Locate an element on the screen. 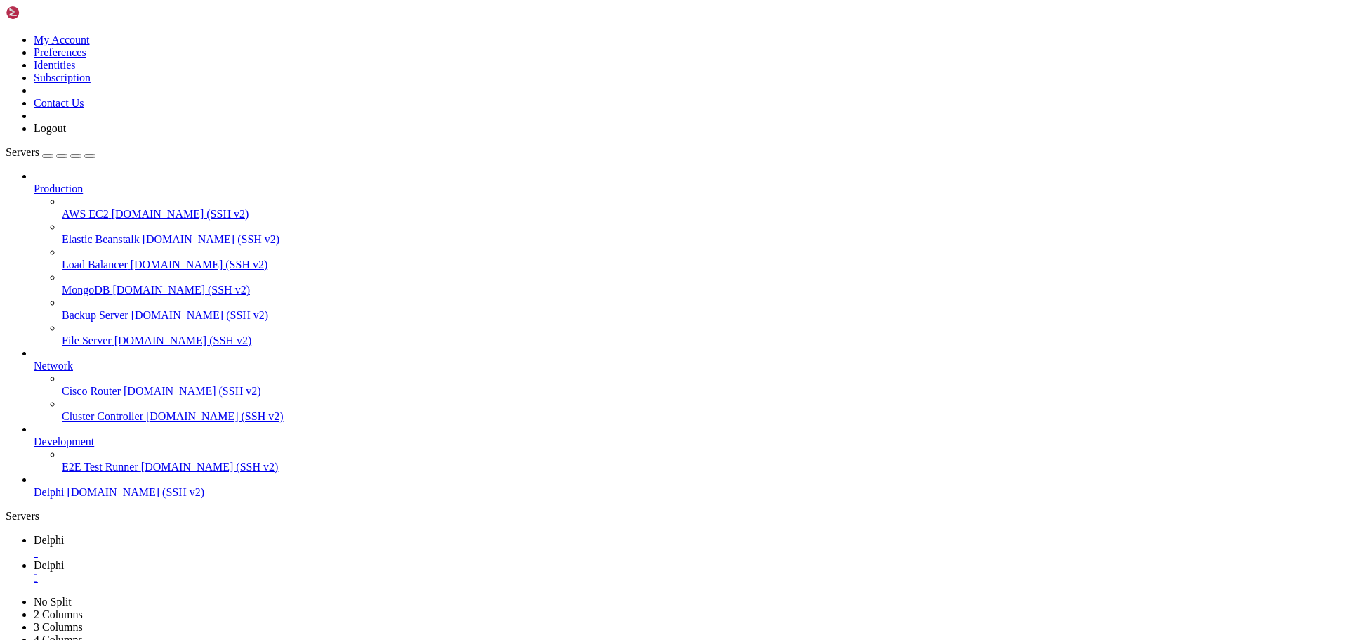  a: Subscription is located at coordinates (62, 77).